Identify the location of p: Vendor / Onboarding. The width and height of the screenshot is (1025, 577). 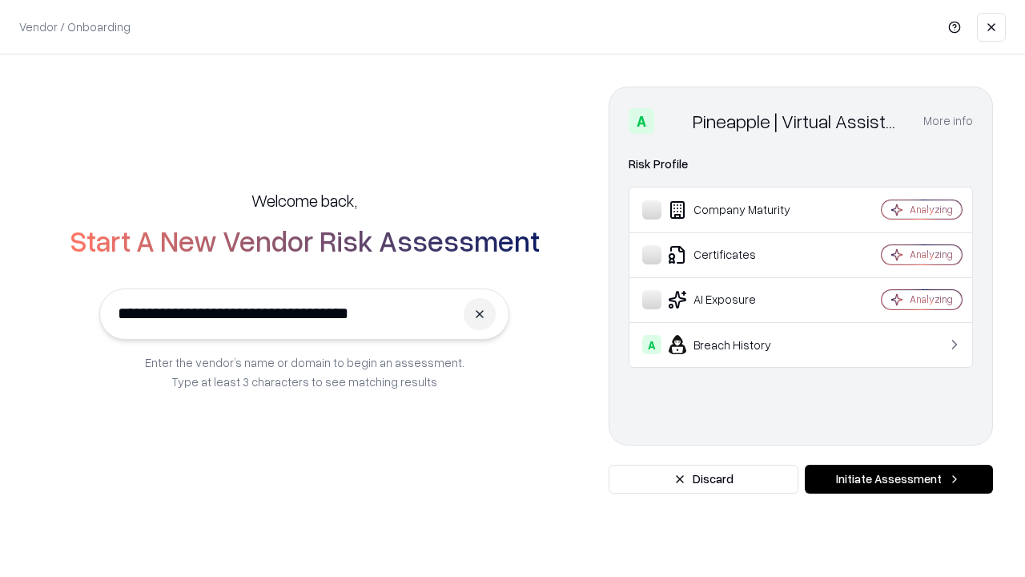
(75, 26).